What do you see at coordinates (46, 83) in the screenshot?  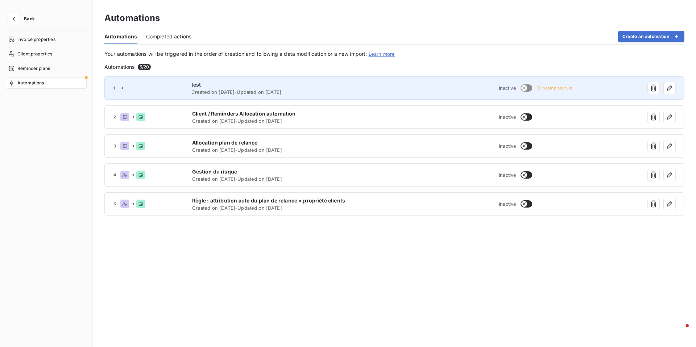 I see `a: Automations` at bounding box center [46, 83].